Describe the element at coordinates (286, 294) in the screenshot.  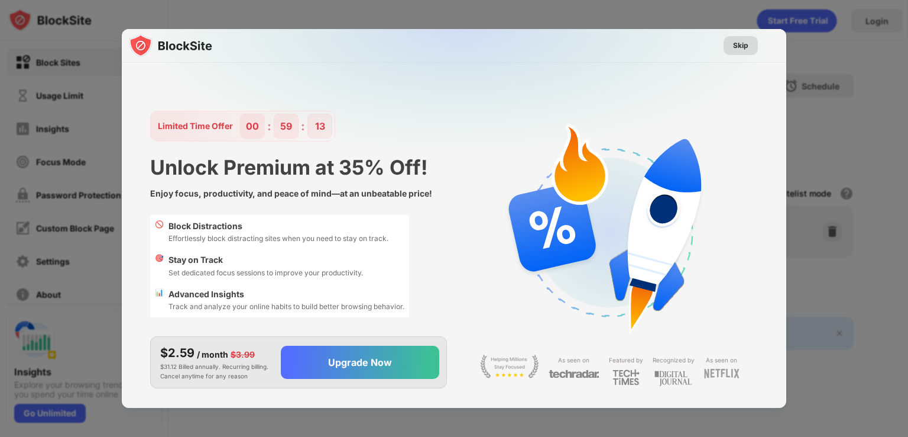
I see `div: Advanced Insights` at that location.